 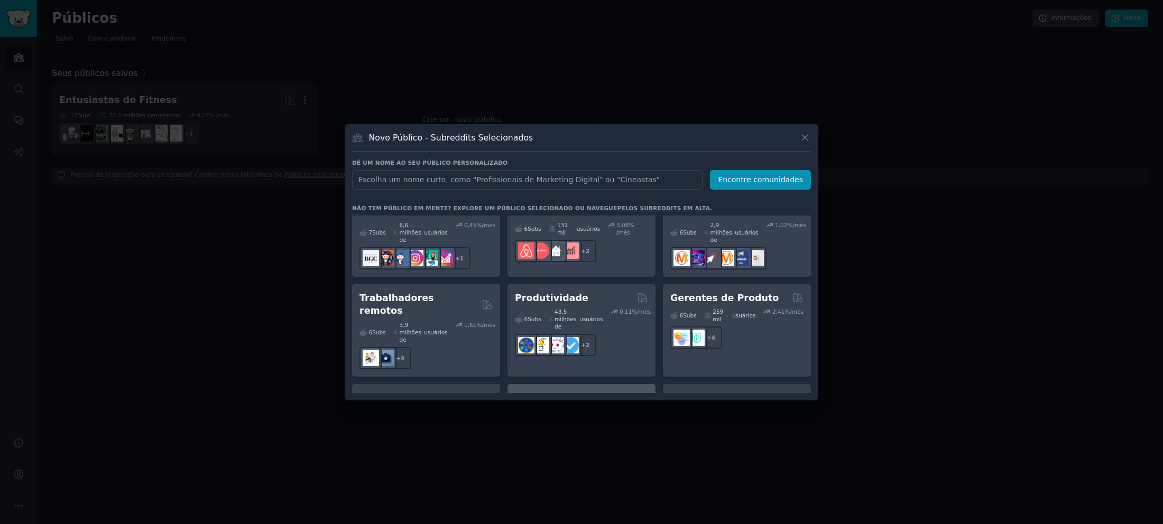 I want to click on font: Anfitriões do Airbnb, so click(x=567, y=211).